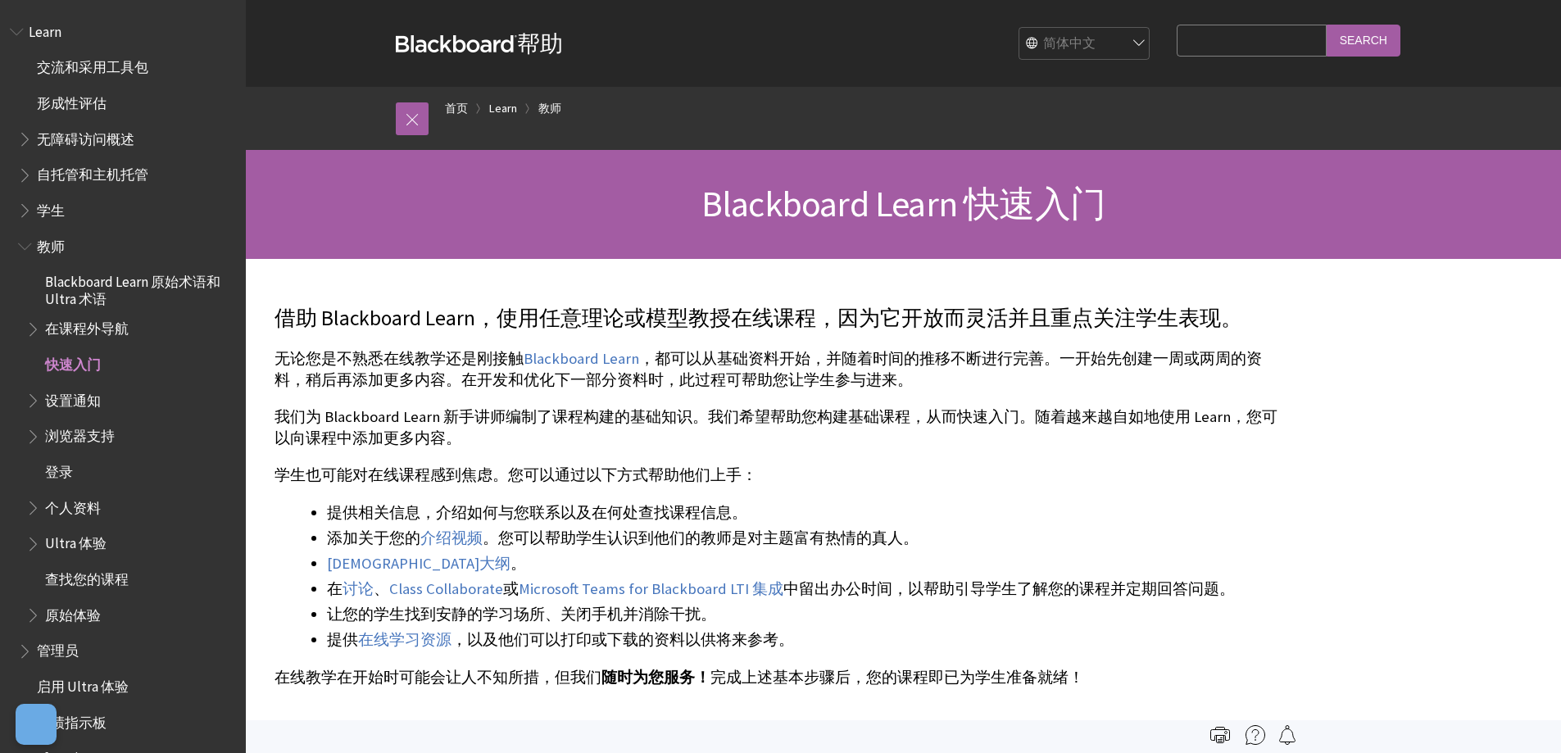 The height and width of the screenshot is (753, 1561). Describe the element at coordinates (71, 719) in the screenshot. I see `span: 成绩指示板` at that location.